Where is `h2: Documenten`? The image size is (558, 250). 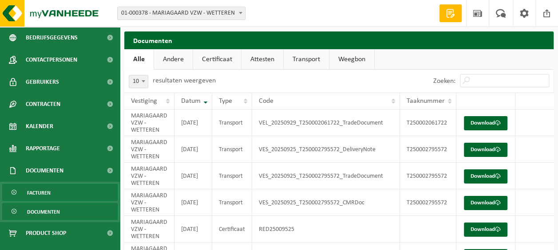 h2: Documenten is located at coordinates (339, 40).